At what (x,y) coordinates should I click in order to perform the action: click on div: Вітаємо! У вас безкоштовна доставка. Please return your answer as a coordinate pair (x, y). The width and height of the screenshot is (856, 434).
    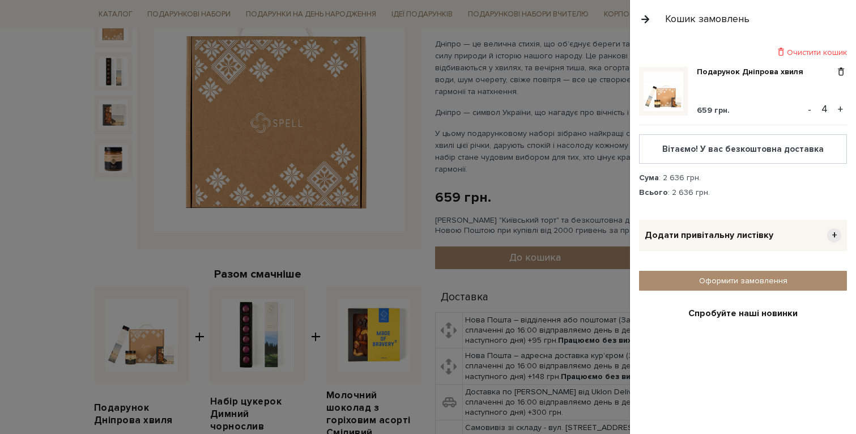
    Looking at the image, I should click on (743, 149).